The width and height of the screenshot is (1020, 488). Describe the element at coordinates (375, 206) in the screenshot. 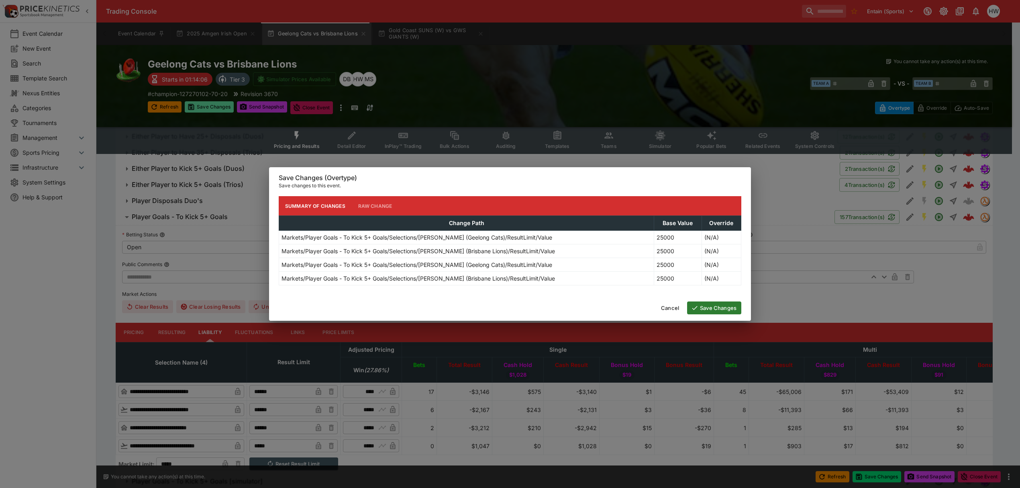

I see `button: Raw Change` at that location.